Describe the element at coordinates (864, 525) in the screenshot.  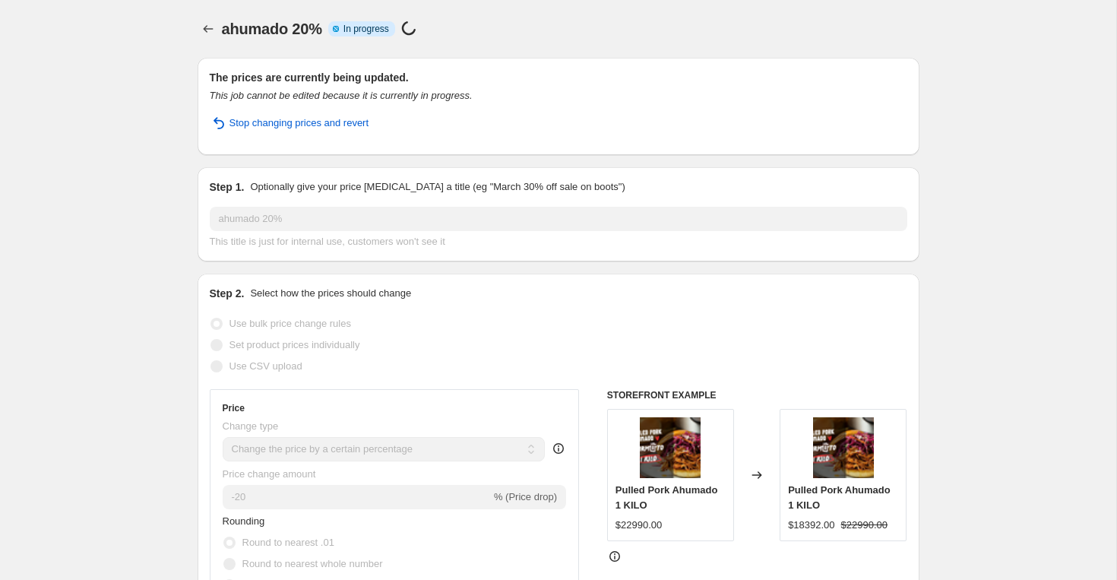
I see `strike: $22990.00` at that location.